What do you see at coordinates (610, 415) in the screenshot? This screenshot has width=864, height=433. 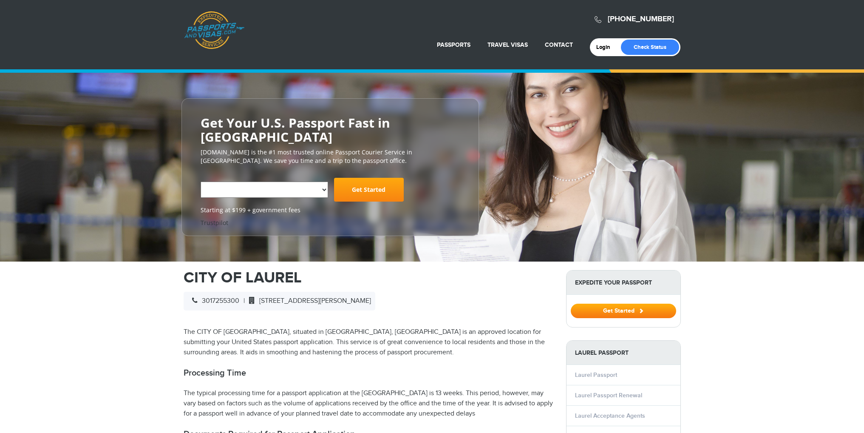 I see `a: Laurel Acceptance Agents` at bounding box center [610, 415].